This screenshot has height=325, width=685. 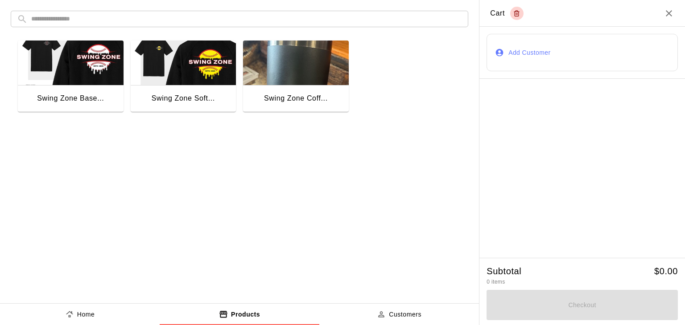 What do you see at coordinates (245, 315) in the screenshot?
I see `p: Products` at bounding box center [245, 315].